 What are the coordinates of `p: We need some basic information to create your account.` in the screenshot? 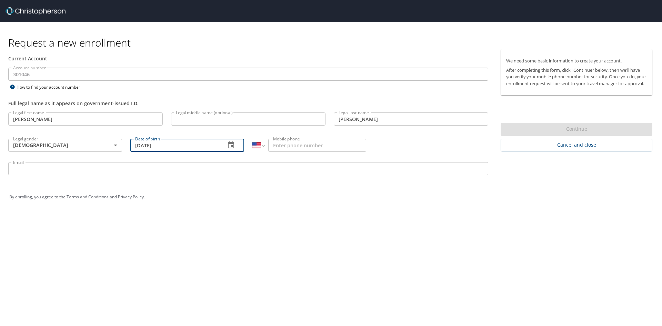 It's located at (576, 61).